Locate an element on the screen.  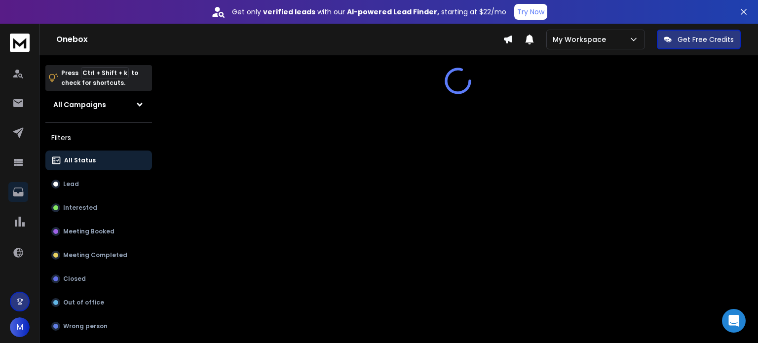
p: Lead is located at coordinates (71, 184).